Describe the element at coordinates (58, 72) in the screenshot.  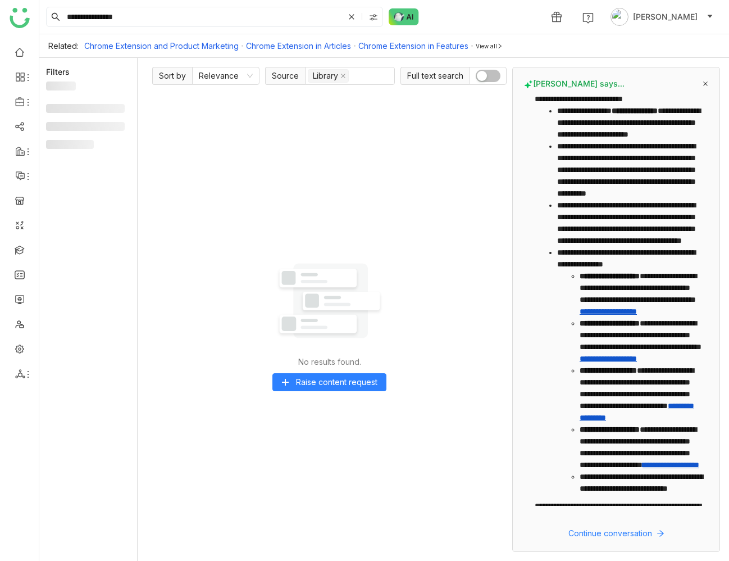
I see `div: Filters` at that location.